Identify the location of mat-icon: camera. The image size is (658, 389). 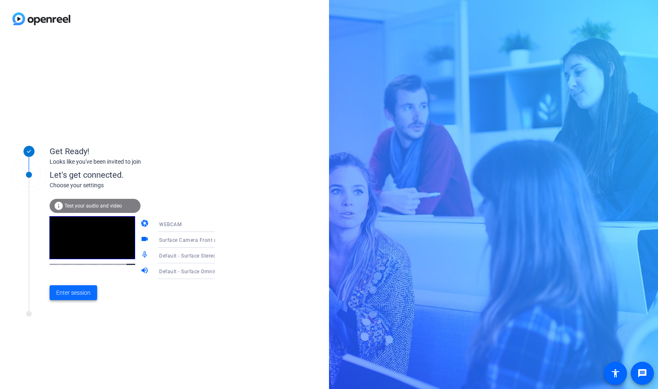
(146, 224).